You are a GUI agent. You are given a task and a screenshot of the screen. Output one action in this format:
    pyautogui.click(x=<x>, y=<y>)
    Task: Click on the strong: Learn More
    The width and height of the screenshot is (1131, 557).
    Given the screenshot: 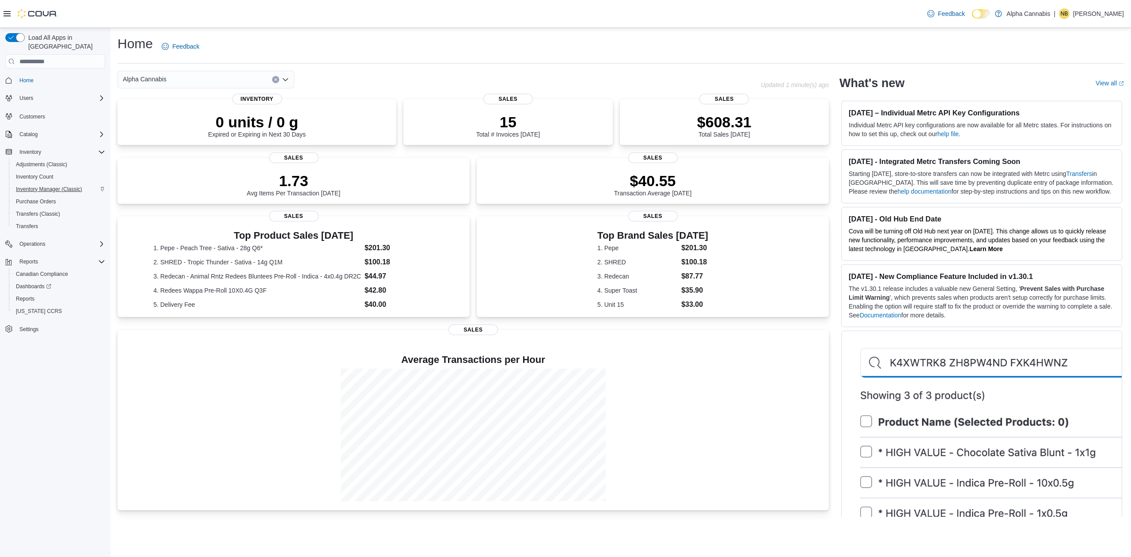 What is the action you would take?
    pyautogui.click(x=986, y=249)
    